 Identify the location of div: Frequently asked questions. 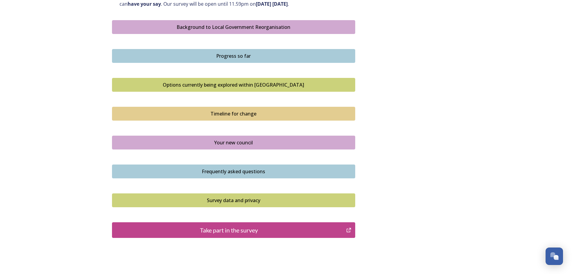
(234, 171).